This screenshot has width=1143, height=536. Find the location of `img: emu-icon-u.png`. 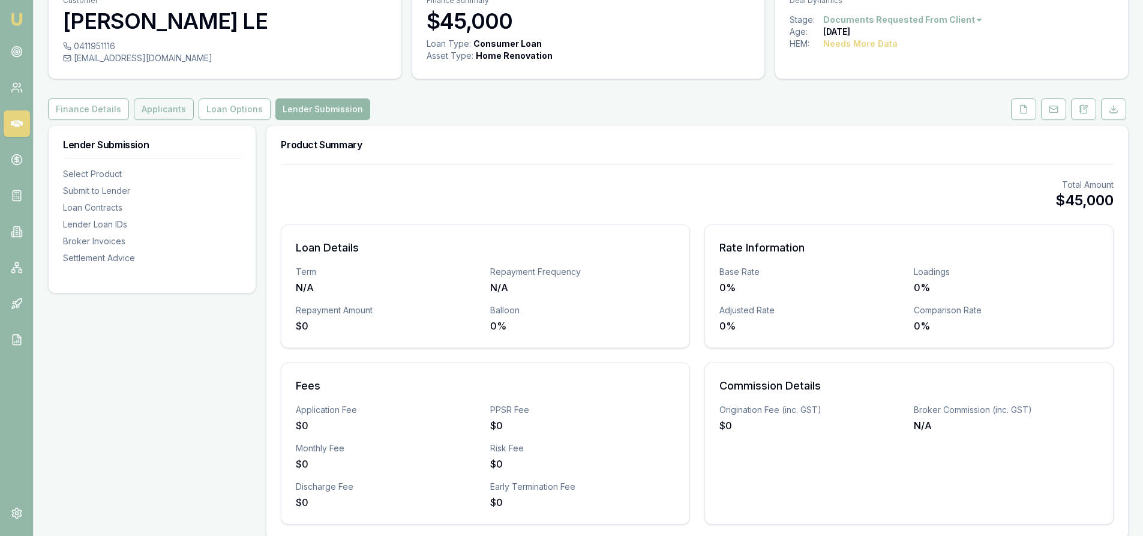

img: emu-icon-u.png is located at coordinates (17, 19).